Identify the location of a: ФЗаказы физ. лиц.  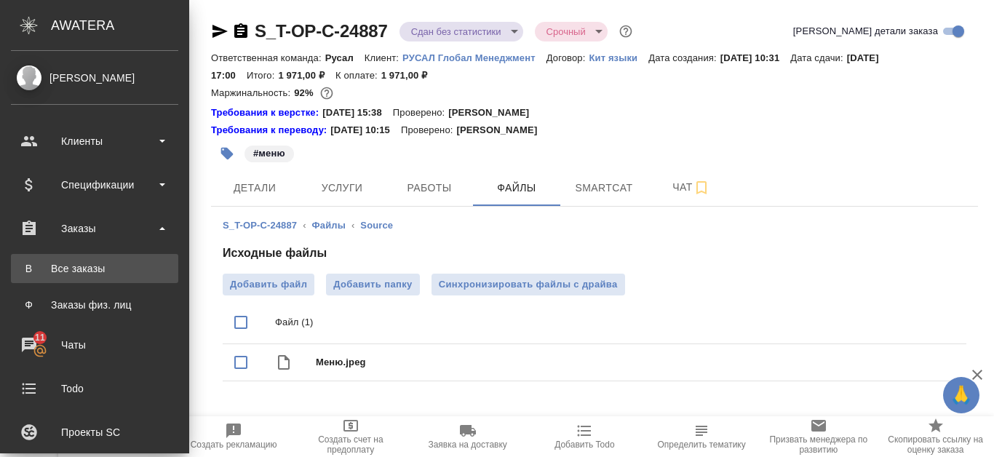
(95, 305).